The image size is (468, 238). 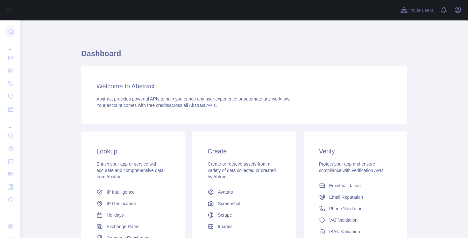 I want to click on span: Abstract provides powerful APIs to help you enrich any user experience or automate any workflow., so click(x=193, y=99).